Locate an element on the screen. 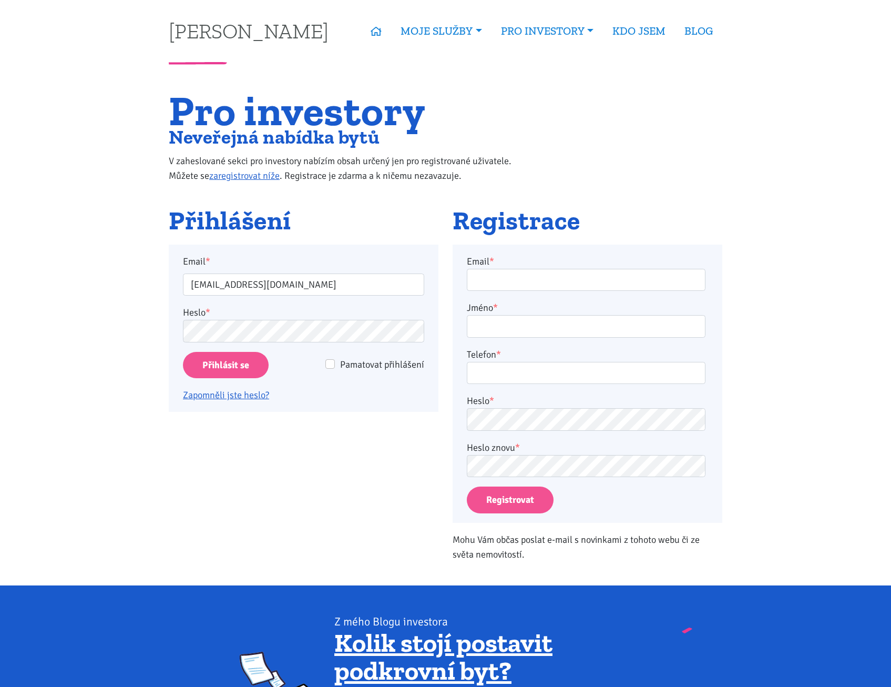  a: Kolik stojí postavit podkrovní byt? is located at coordinates (443, 657).